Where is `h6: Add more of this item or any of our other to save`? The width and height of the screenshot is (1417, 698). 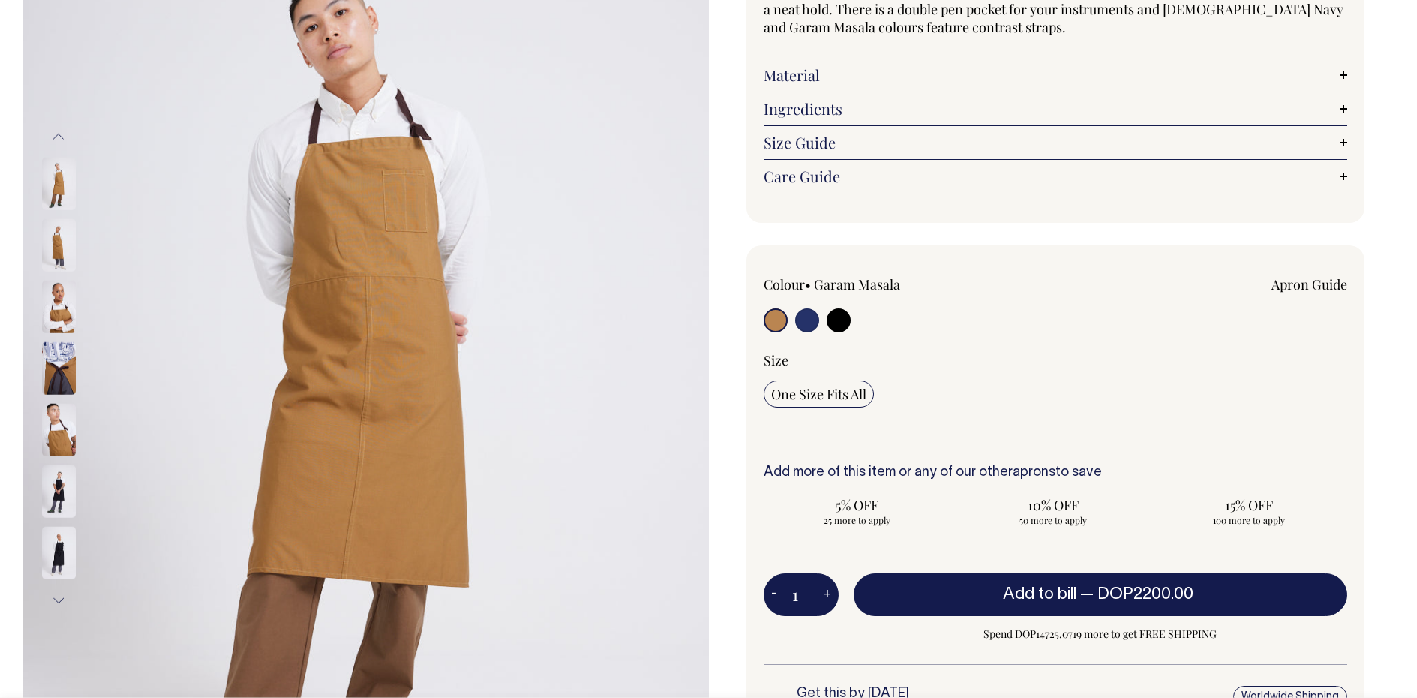
h6: Add more of this item or any of our other to save is located at coordinates (1056, 473).